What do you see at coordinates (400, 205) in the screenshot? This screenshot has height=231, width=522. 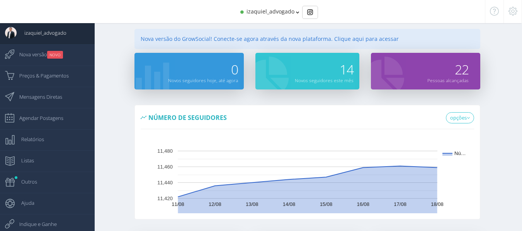 I see `text: 17/08` at bounding box center [400, 205].